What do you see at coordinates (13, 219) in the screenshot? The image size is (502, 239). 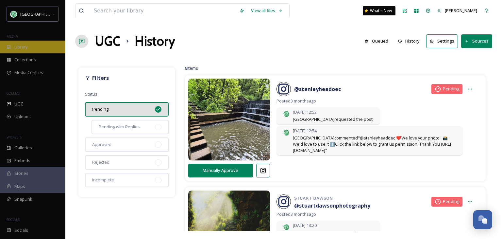 I see `span: SOCIALS` at bounding box center [13, 219].